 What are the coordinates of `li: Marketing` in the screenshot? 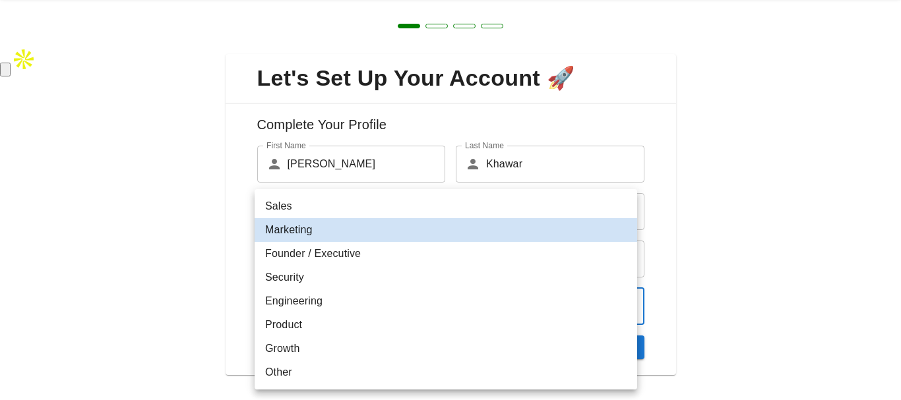 It's located at (446, 230).